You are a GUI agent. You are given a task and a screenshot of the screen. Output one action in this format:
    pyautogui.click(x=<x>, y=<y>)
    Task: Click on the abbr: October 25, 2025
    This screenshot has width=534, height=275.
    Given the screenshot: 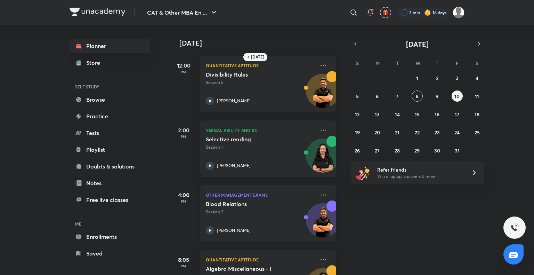 What is the action you would take?
    pyautogui.click(x=477, y=132)
    